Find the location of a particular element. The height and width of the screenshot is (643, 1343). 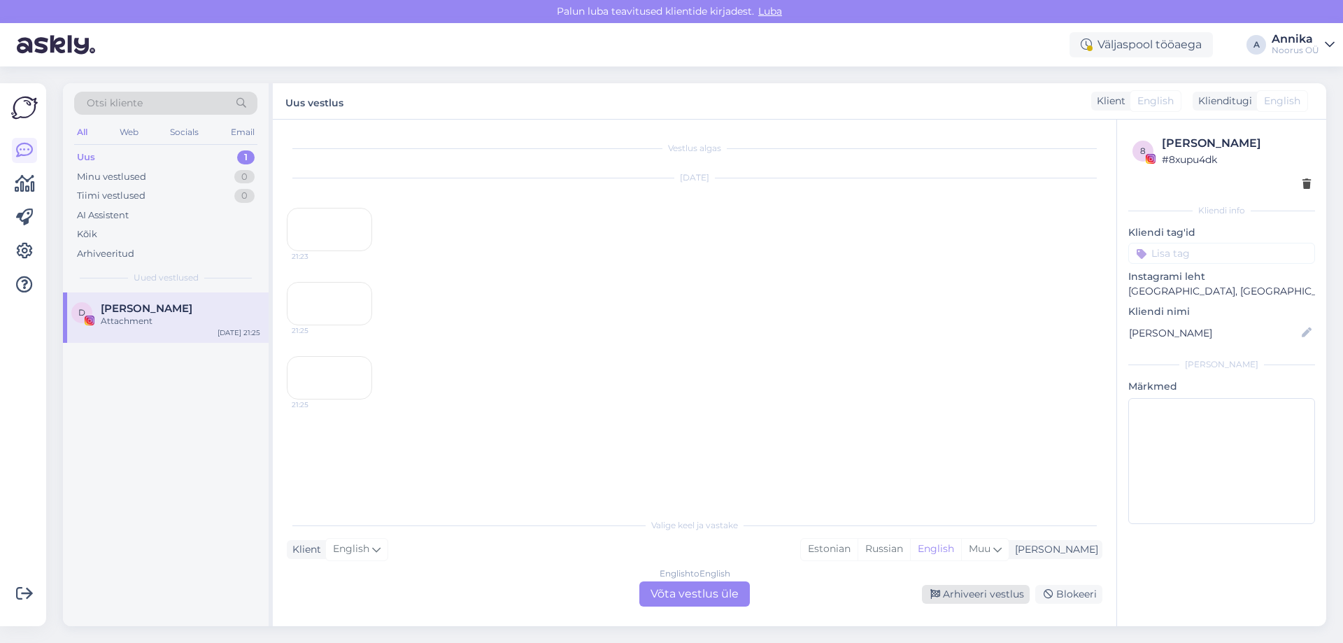

div: Socials is located at coordinates (184, 132).